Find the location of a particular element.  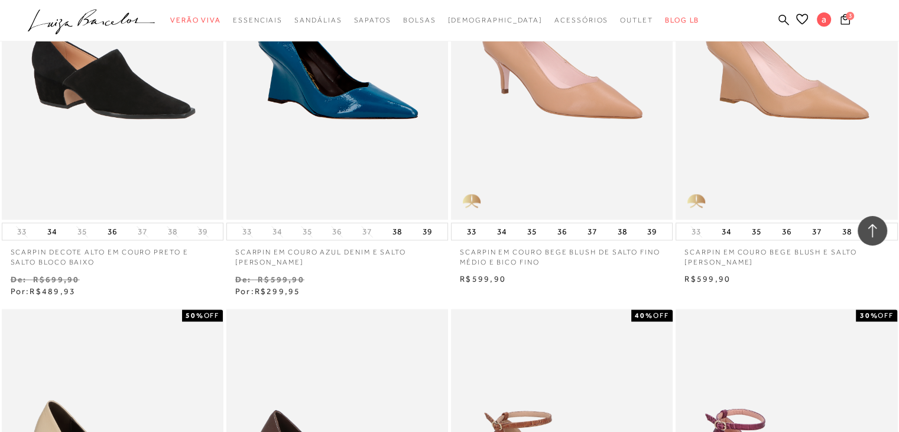

span: Sapatos is located at coordinates (372, 20).